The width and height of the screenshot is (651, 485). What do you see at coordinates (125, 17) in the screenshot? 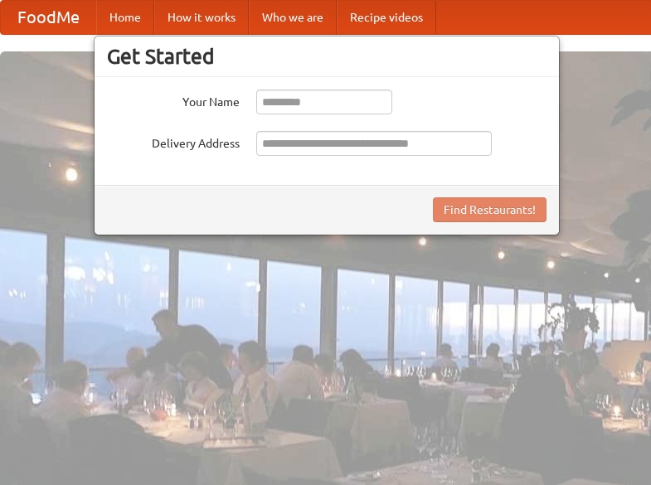
I see `a: Home` at bounding box center [125, 17].